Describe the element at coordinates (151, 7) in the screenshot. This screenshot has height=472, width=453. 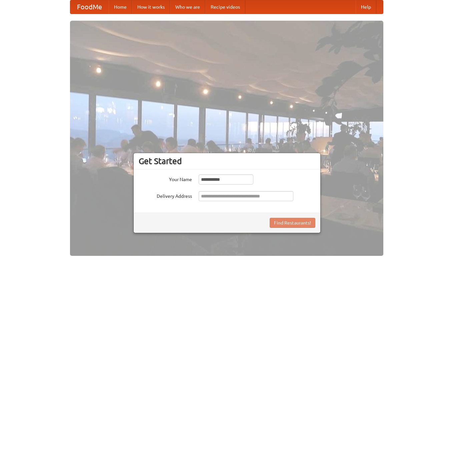
I see `a: How it works` at that location.